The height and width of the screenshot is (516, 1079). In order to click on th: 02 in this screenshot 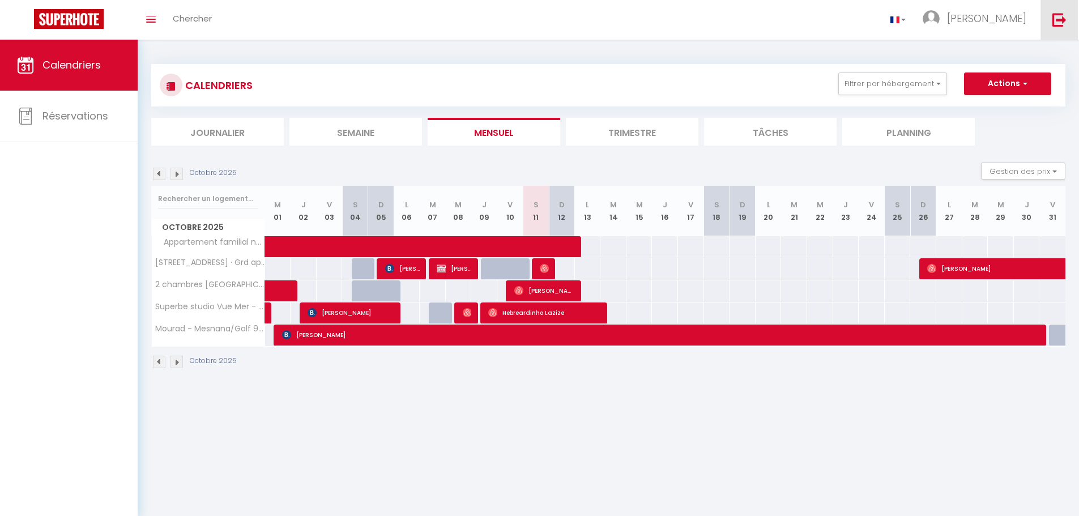, I will do `click(304, 211)`.